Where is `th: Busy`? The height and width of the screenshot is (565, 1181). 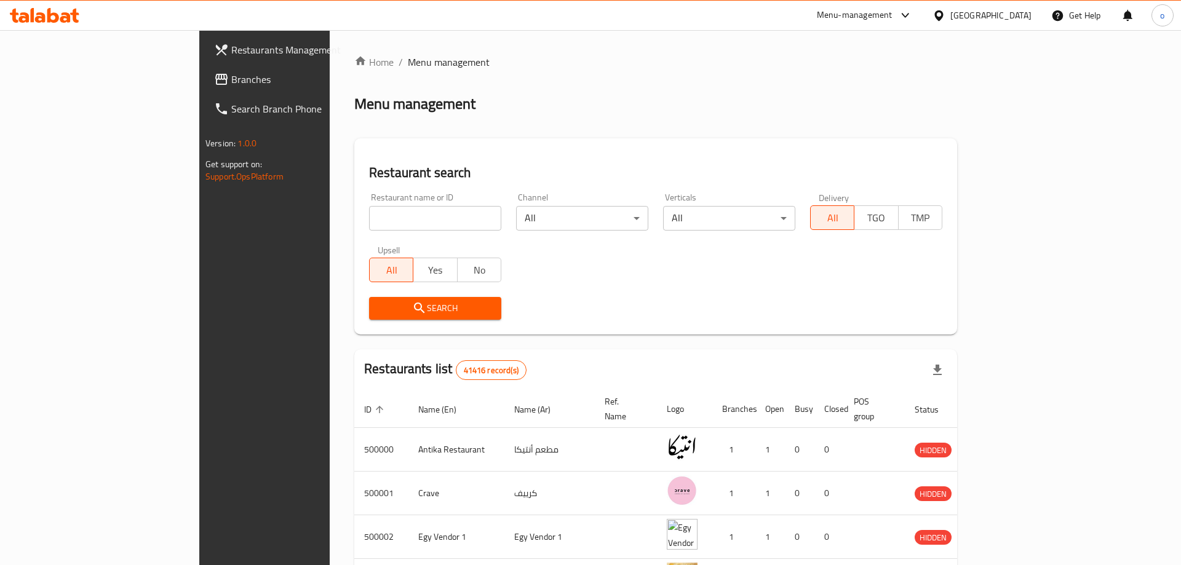
th: Busy is located at coordinates (800, 409).